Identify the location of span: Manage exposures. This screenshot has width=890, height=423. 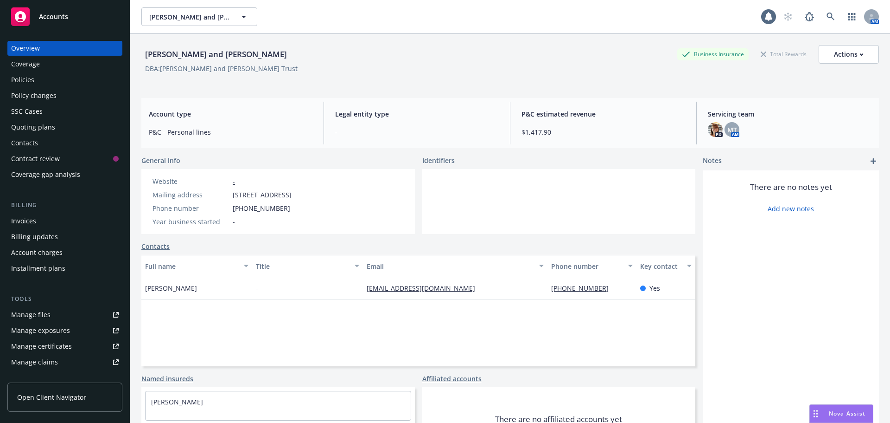
(65, 330).